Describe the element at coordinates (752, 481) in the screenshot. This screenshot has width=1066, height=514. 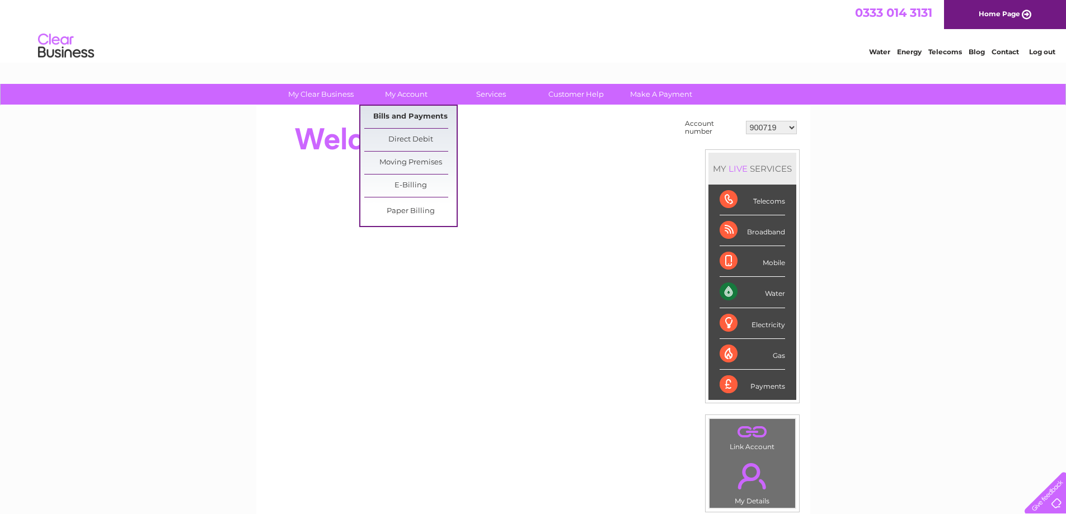
I see `td: My Details` at that location.